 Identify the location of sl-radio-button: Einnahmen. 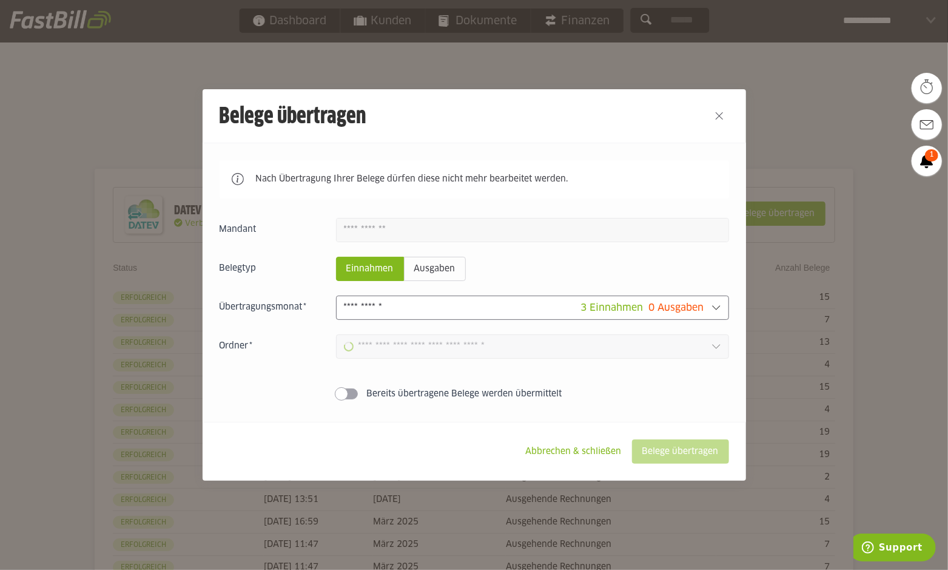
(370, 269).